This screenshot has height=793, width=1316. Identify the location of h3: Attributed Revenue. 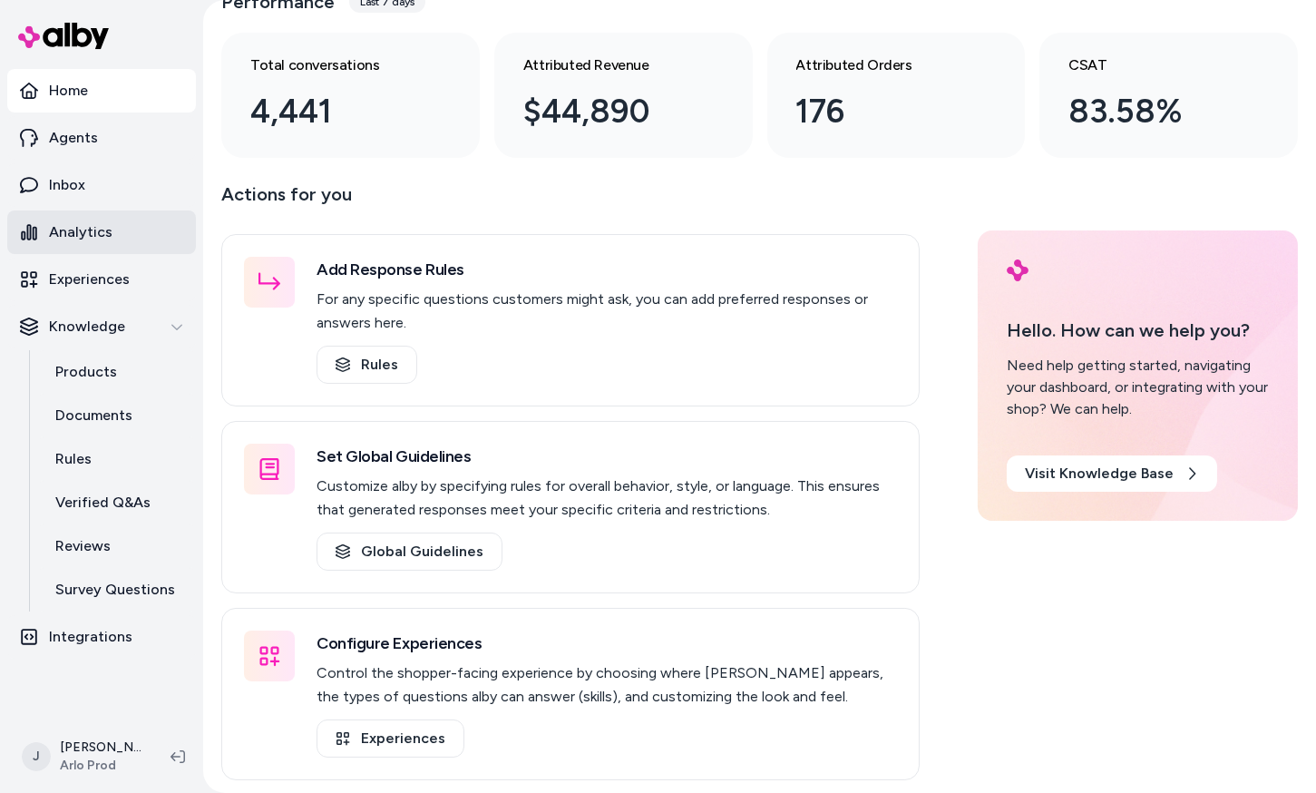
(609, 65).